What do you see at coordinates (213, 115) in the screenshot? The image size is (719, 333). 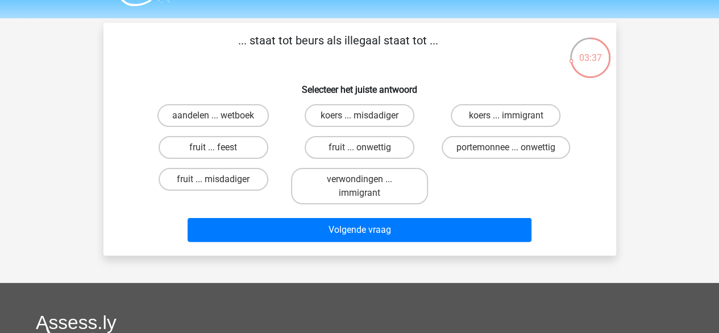 I see `label: aandelen ... wetboek` at bounding box center [213, 115].